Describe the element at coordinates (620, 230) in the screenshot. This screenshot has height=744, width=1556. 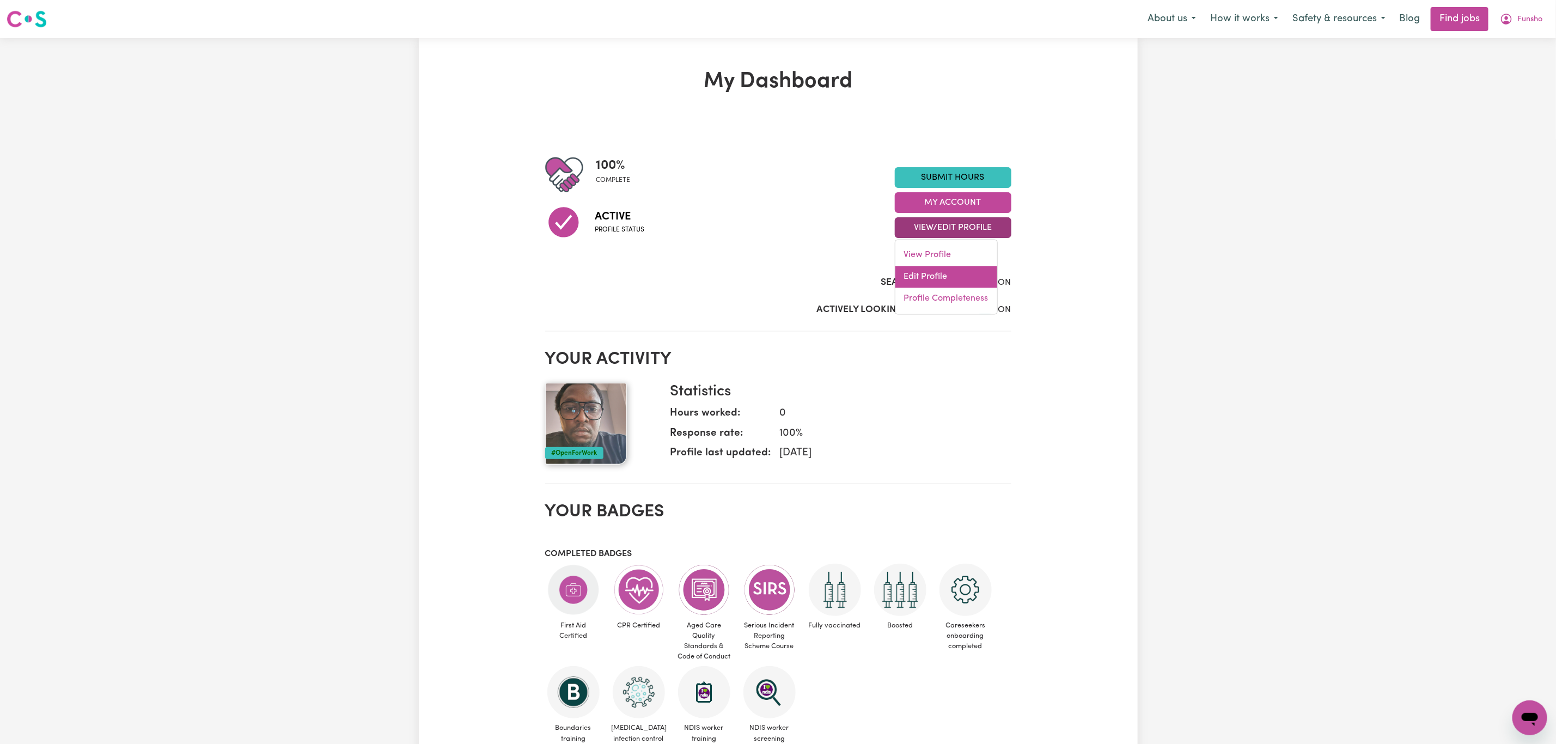
I see `span: Profile status` at that location.